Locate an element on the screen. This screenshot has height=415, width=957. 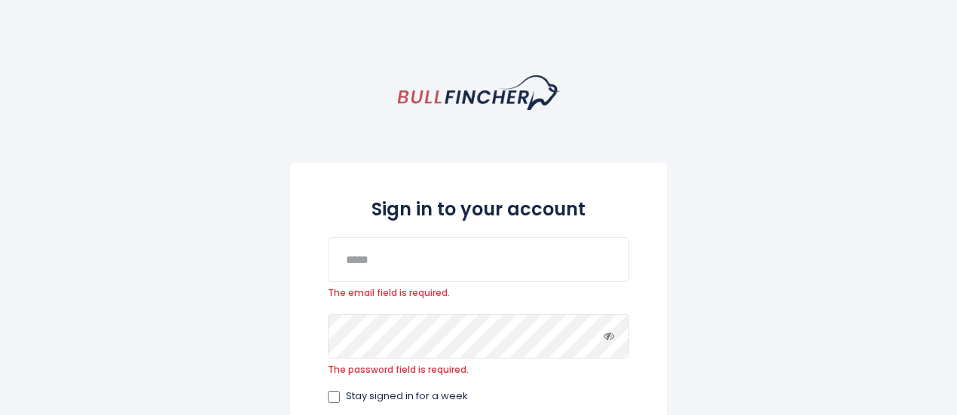
input: Stay signed in for a week is located at coordinates (334, 397).